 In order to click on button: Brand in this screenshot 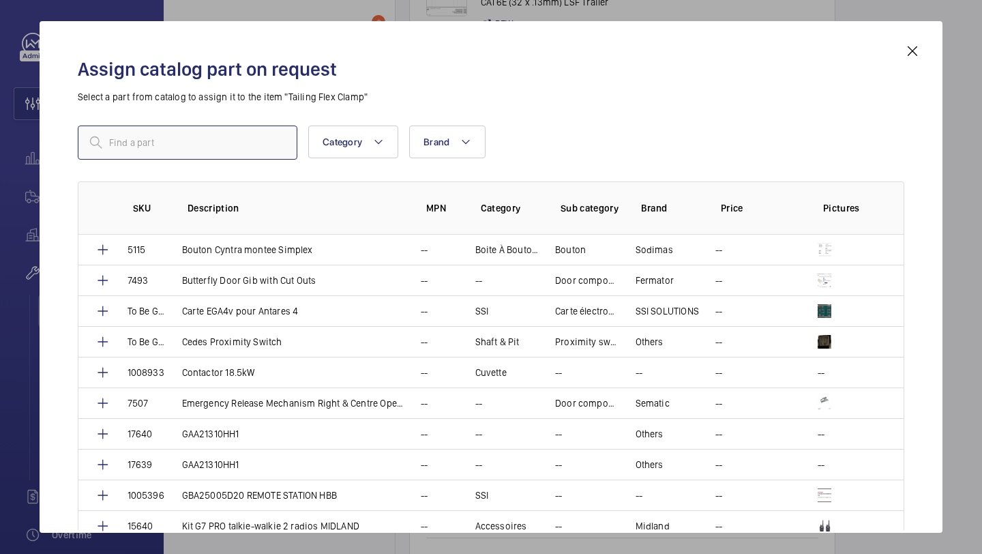, I will do `click(447, 142)`.